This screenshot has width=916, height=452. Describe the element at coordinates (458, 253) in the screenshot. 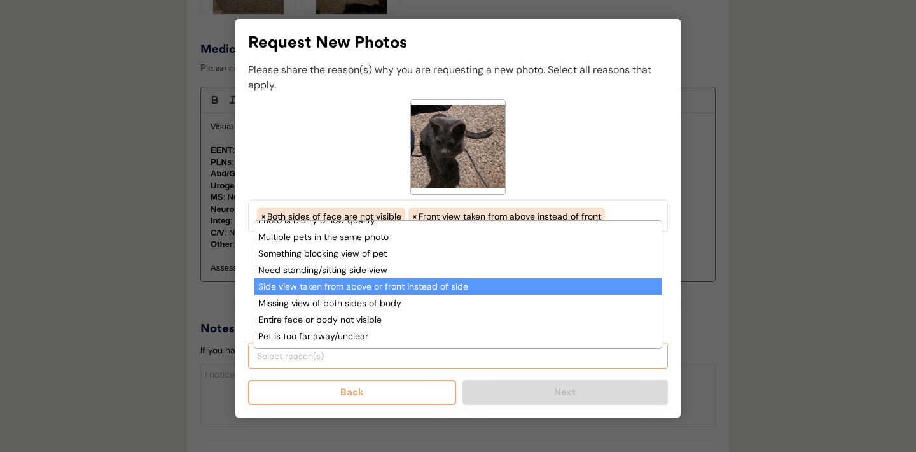

I see `li: Something blocking view of pet` at that location.